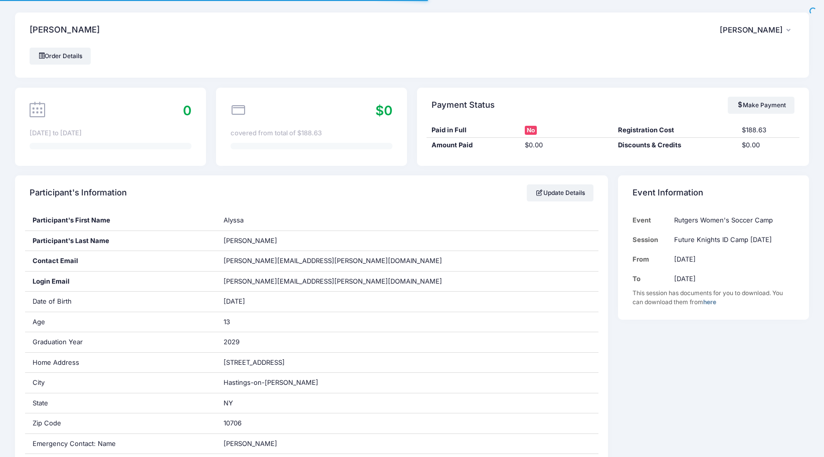 The height and width of the screenshot is (457, 824). Describe the element at coordinates (60, 56) in the screenshot. I see `a: Order Details` at that location.